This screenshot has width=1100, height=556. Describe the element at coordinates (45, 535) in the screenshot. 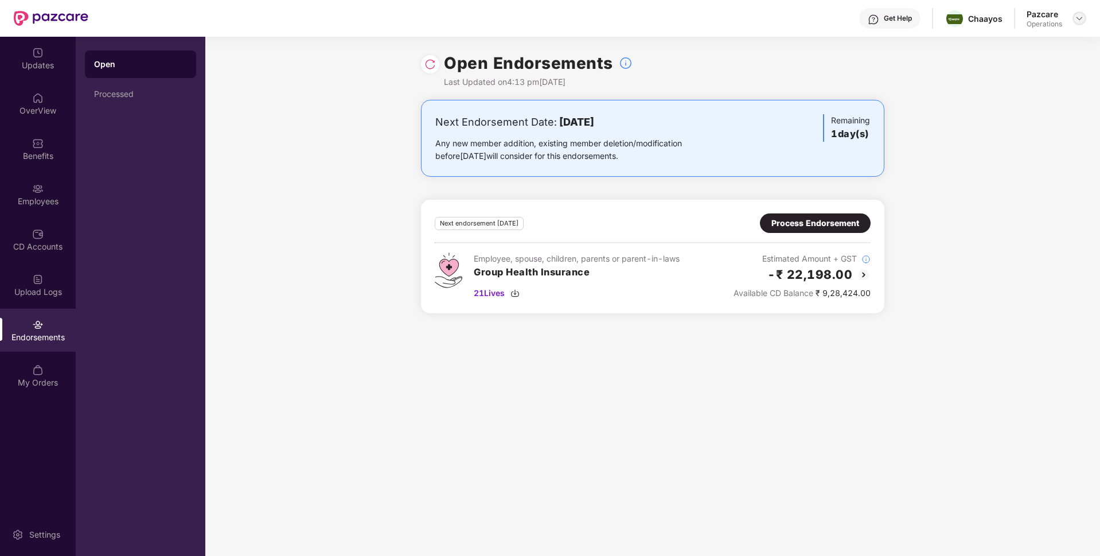

I see `div: Settings` at that location.